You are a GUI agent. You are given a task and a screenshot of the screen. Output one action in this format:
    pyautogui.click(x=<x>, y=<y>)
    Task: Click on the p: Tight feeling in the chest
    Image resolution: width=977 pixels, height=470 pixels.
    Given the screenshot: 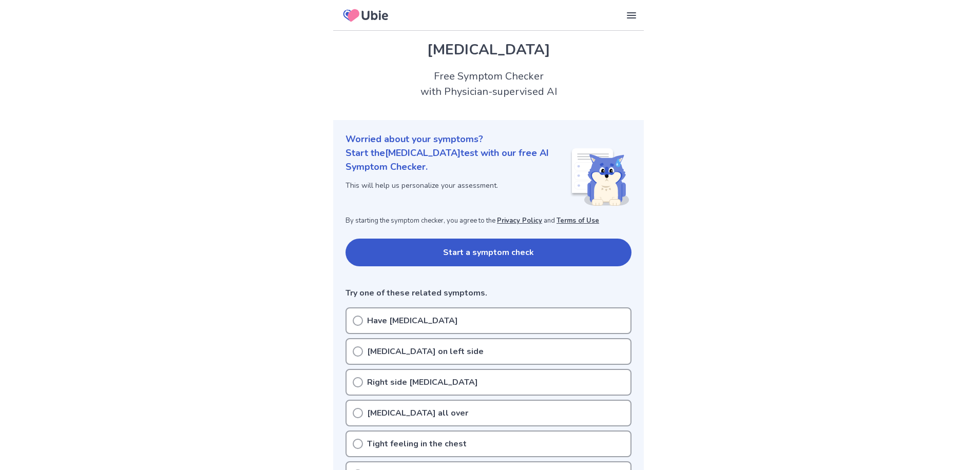 What is the action you would take?
    pyautogui.click(x=417, y=444)
    